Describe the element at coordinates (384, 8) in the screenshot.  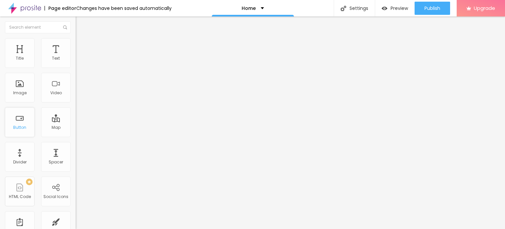
I see `img: view-1.svg` at that location.